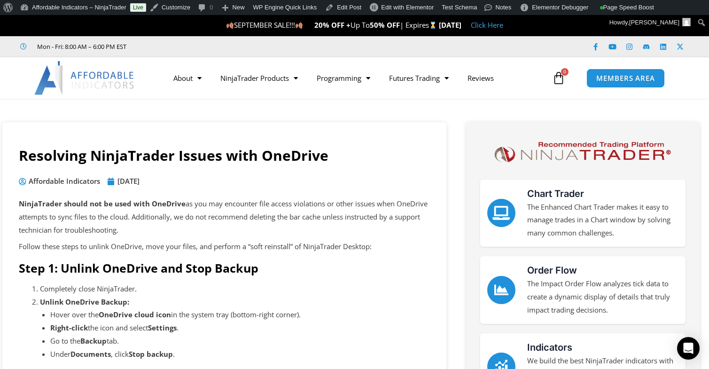  What do you see at coordinates (102, 204) in the screenshot?
I see `strong: NinjaTrader should not be used with OneDrive` at bounding box center [102, 204].